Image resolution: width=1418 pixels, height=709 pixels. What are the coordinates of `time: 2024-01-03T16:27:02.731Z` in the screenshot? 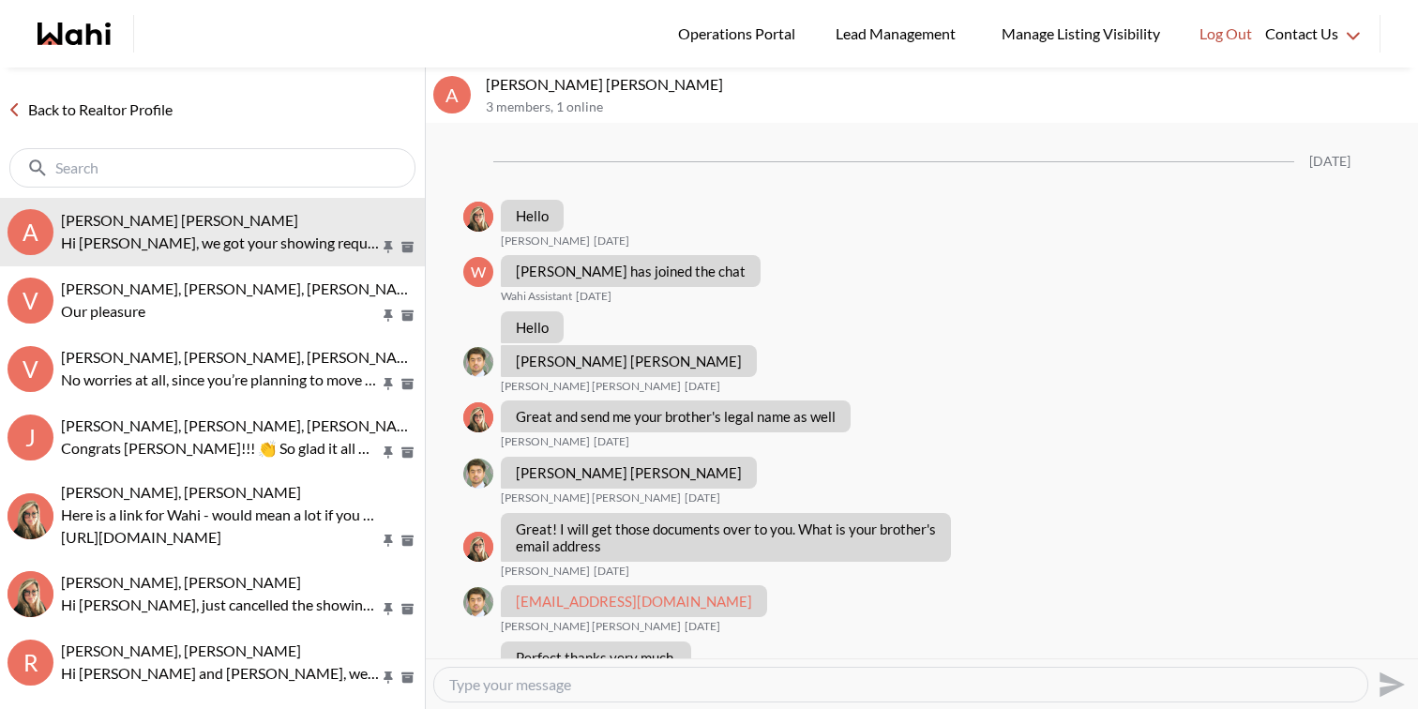 It's located at (702, 386).